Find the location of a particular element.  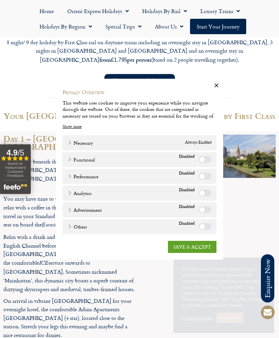

a: Functional is located at coordinates (81, 159).